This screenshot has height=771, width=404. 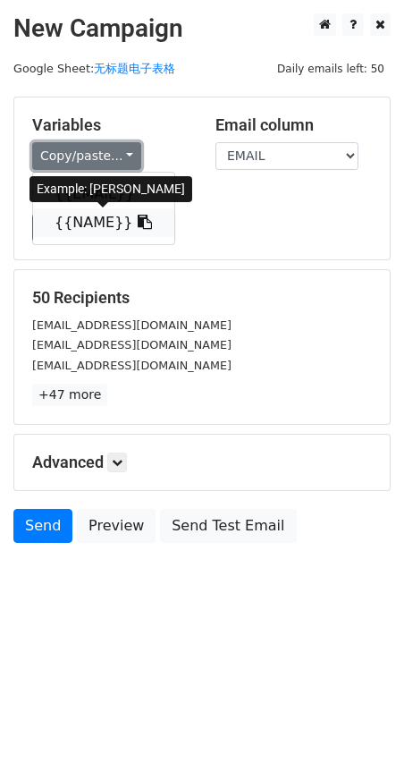 What do you see at coordinates (116, 526) in the screenshot?
I see `a: Preview` at bounding box center [116, 526].